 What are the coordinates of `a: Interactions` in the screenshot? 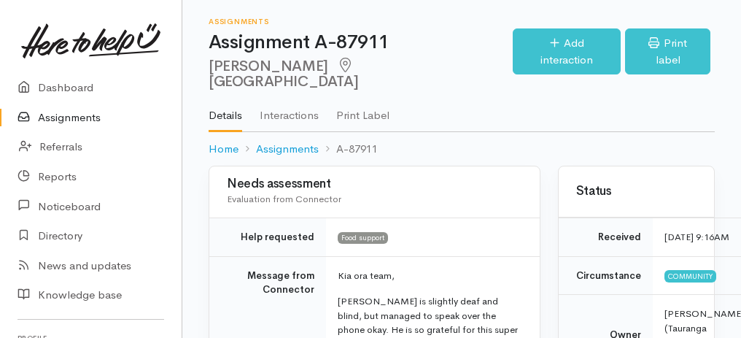 It's located at (289, 110).